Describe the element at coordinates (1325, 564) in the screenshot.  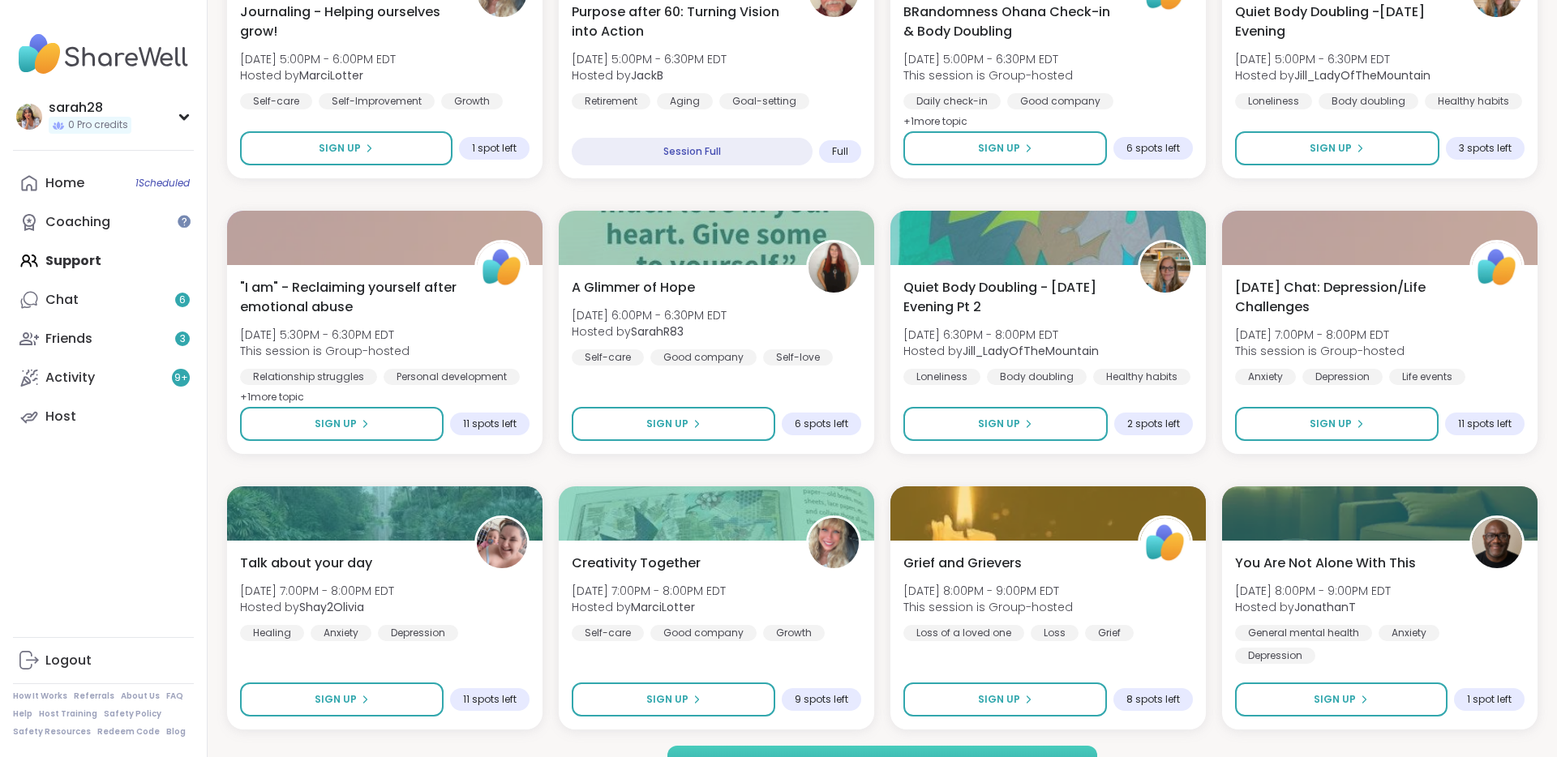
I see `span: You Are Not Alone With This` at that location.